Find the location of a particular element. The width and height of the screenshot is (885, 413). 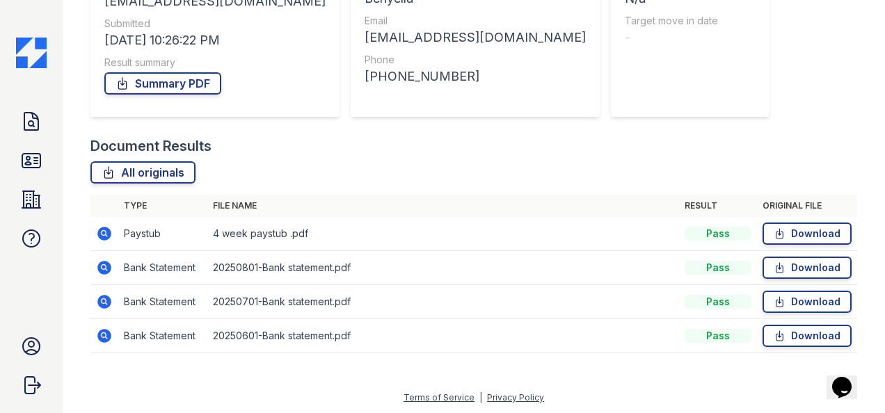

td: 4 week paystub .pdf is located at coordinates (443, 234).